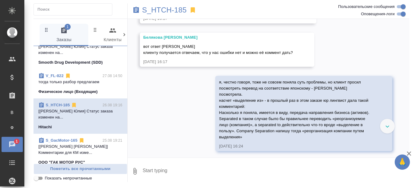 The image size is (416, 188). What do you see at coordinates (55, 76) in the screenshot?
I see `a: V_FL-822` at bounding box center [55, 76].